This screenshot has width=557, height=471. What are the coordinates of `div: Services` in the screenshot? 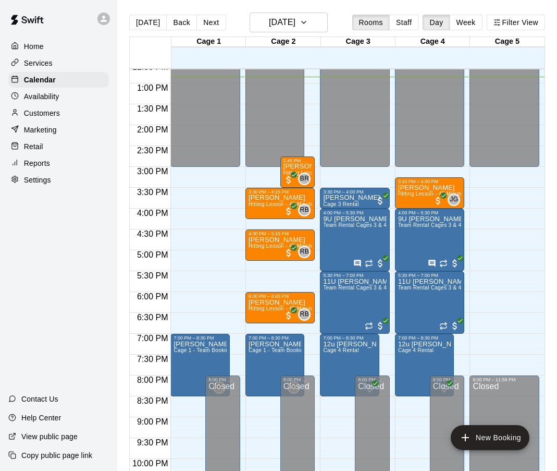 It's located at (58, 63).